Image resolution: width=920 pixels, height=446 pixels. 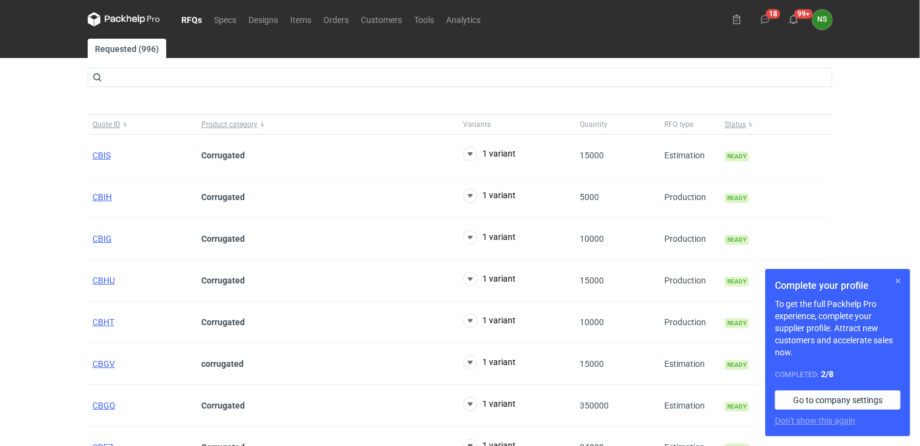 I want to click on p: To get the full Packhelp Pro experience, complete your supplier profile. Attract new customers an..., so click(x=838, y=328).